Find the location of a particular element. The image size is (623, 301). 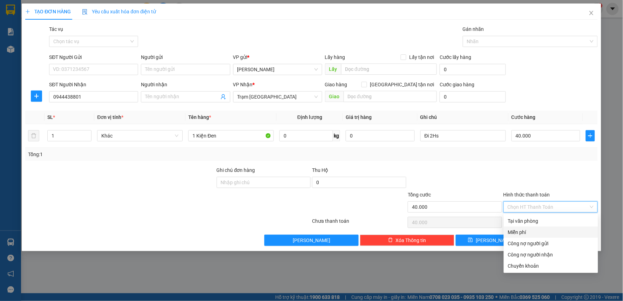

th: Ghi chú is located at coordinates (463, 117).